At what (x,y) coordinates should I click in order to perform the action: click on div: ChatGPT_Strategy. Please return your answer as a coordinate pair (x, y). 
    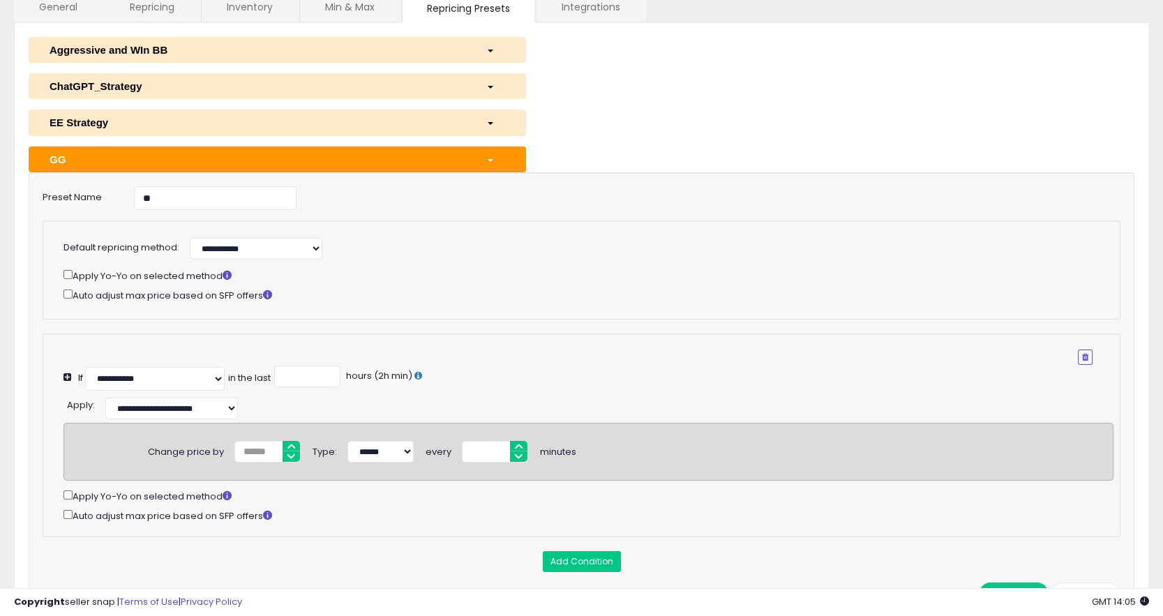
    Looking at the image, I should click on (258, 86).